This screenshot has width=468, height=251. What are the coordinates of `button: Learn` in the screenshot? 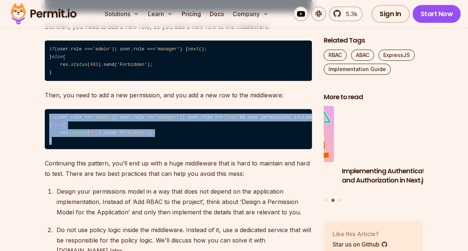 It's located at (160, 14).